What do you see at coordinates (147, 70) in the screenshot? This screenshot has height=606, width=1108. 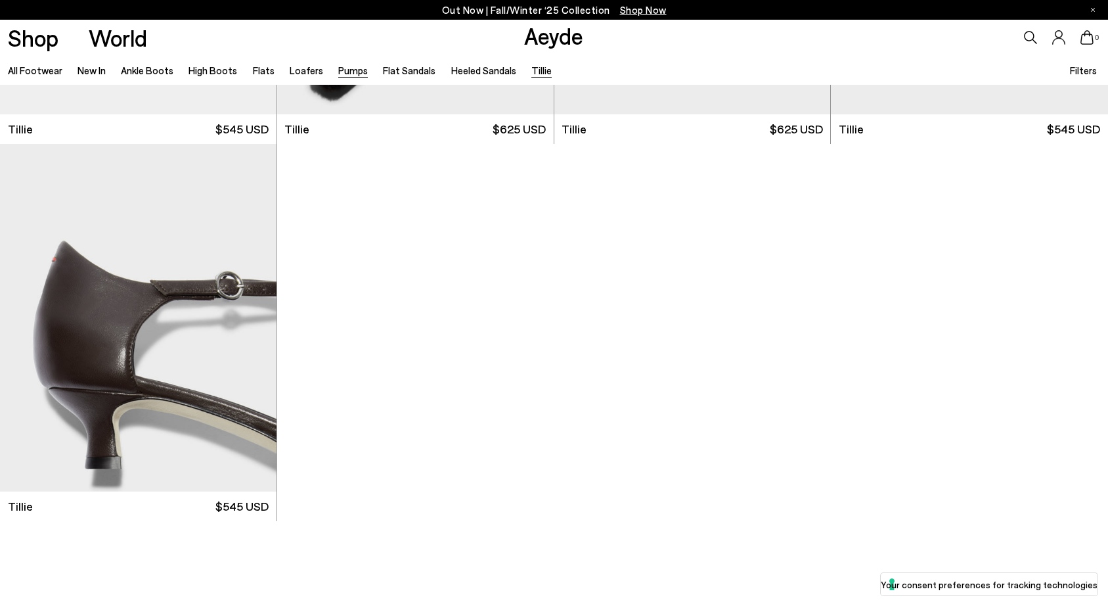 I see `a: Ankle Boots` at bounding box center [147, 70].